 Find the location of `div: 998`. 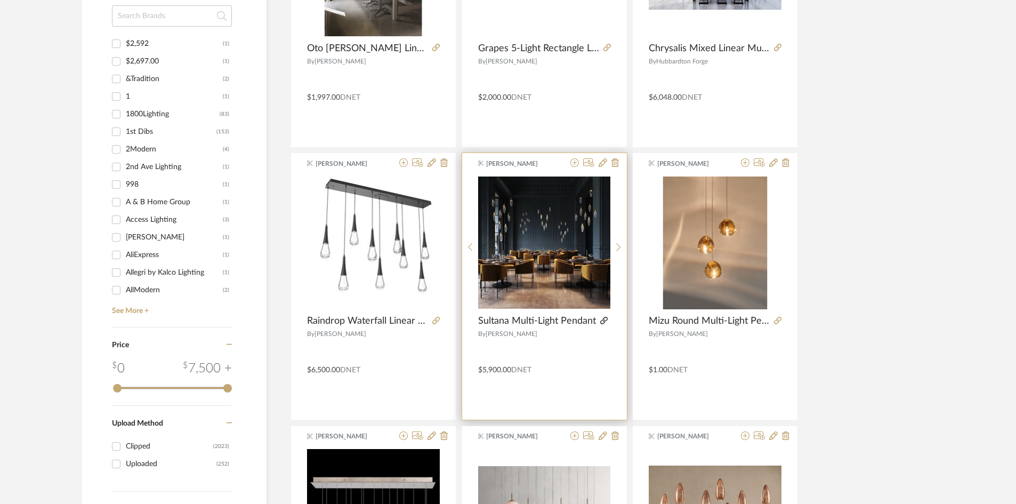

div: 998 is located at coordinates (174, 184).